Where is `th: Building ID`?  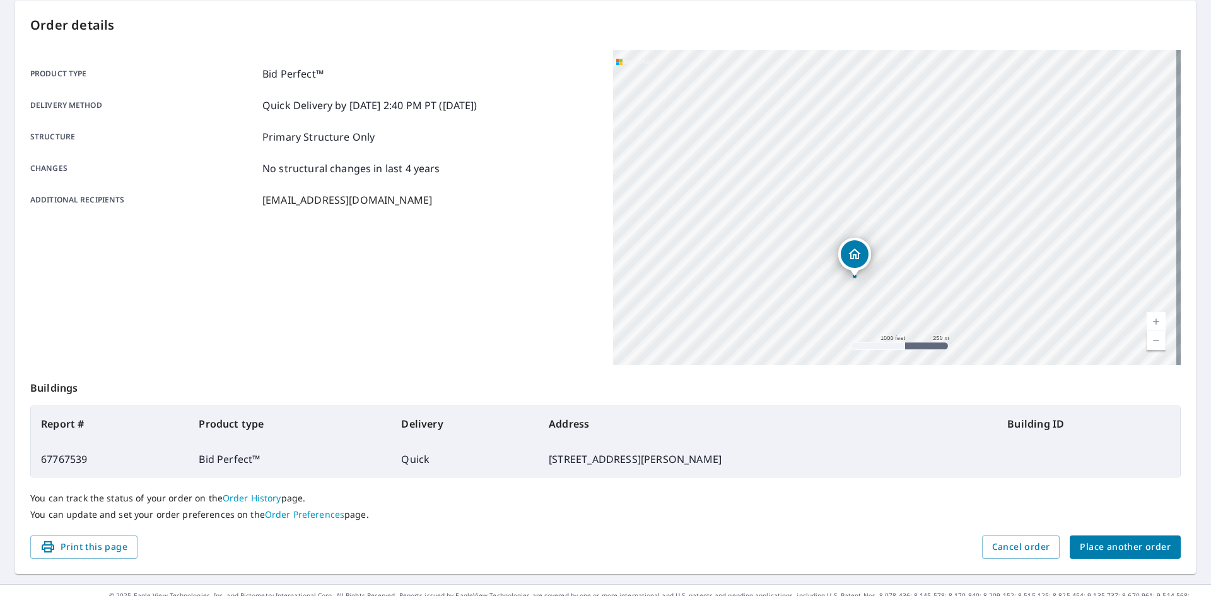 th: Building ID is located at coordinates (1089, 424).